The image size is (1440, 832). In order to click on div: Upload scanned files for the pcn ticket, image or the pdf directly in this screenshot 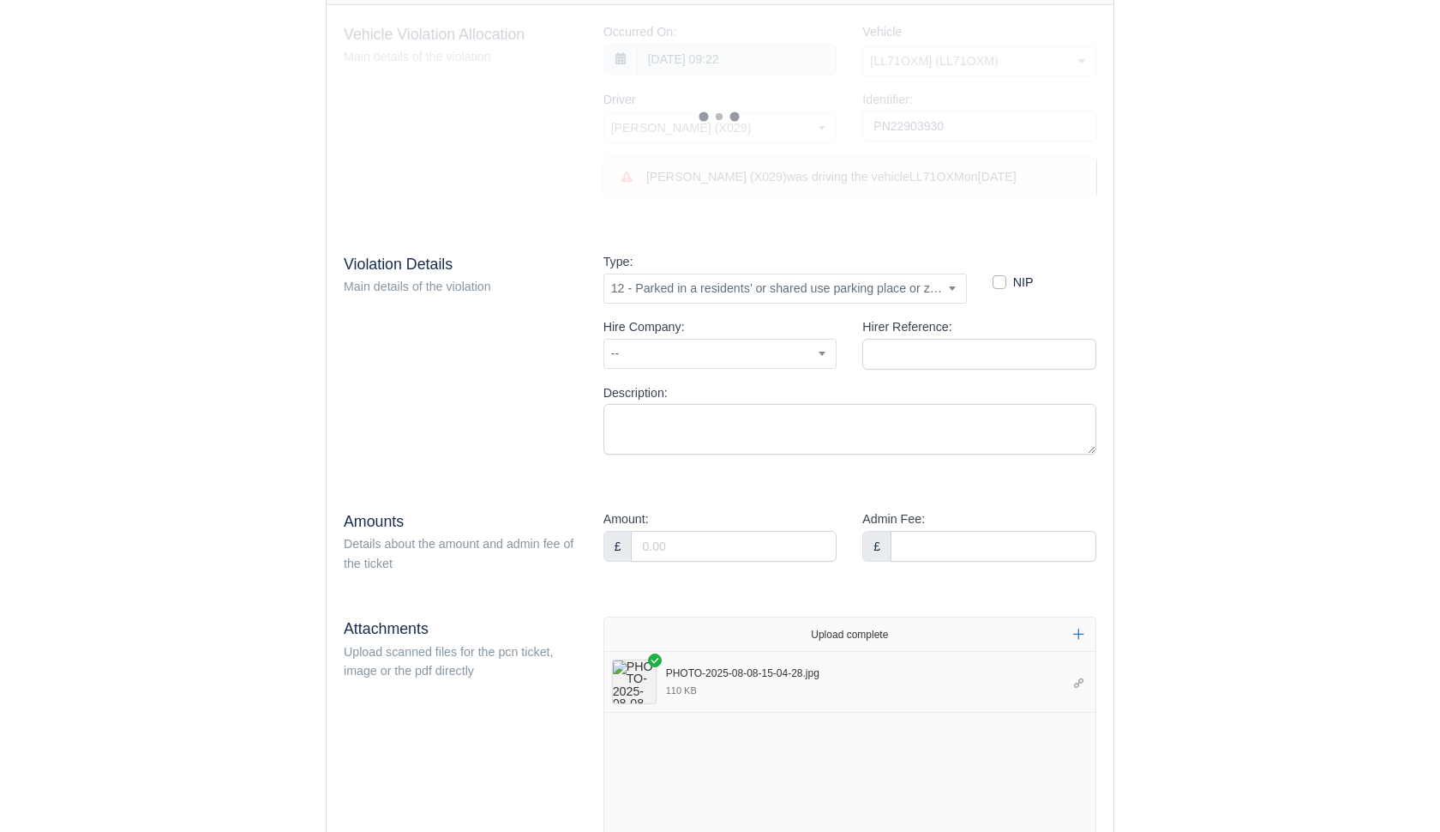, I will do `click(460, 662)`.